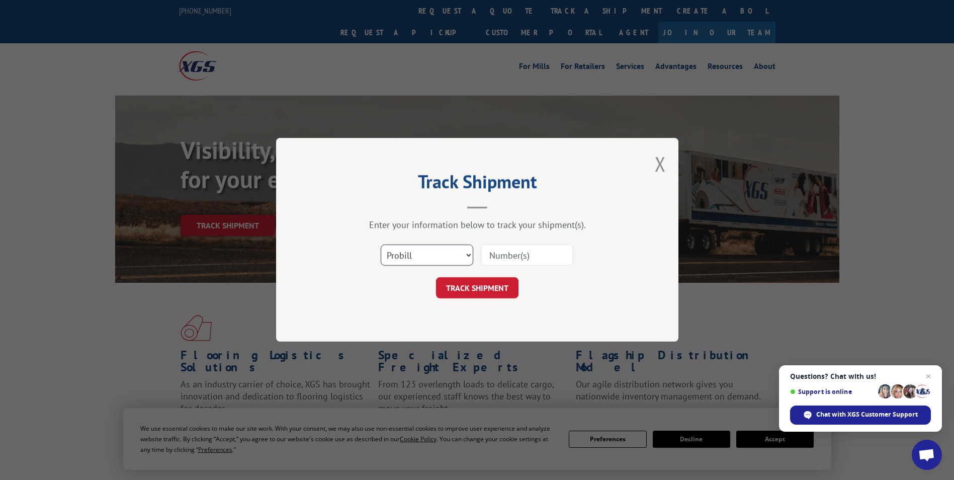 This screenshot has height=480, width=954. Describe the element at coordinates (527, 256) in the screenshot. I see `input: Number(s)` at that location.